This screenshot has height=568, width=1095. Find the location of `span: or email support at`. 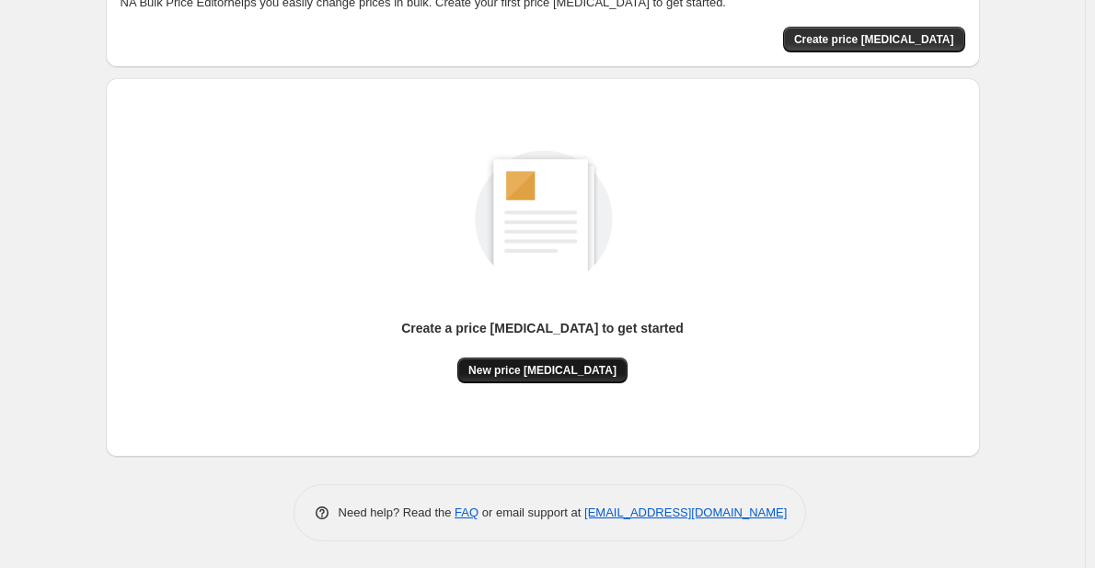

span: or email support at is located at coordinates (531, 512).